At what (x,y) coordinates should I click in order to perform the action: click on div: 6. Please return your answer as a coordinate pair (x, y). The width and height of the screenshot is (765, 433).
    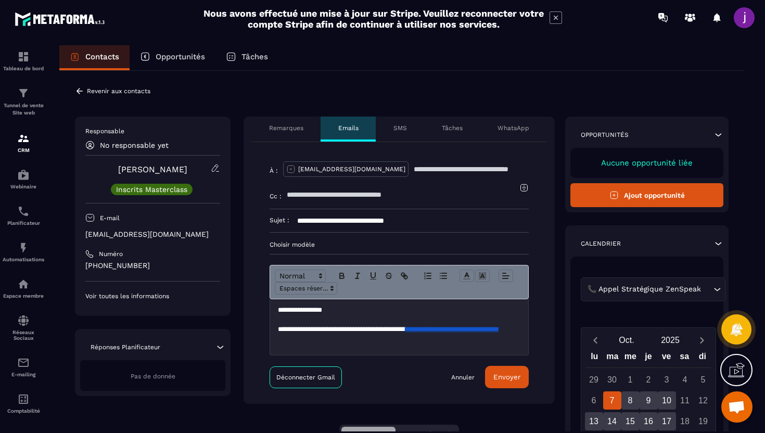
    Looking at the image, I should click on (594, 400).